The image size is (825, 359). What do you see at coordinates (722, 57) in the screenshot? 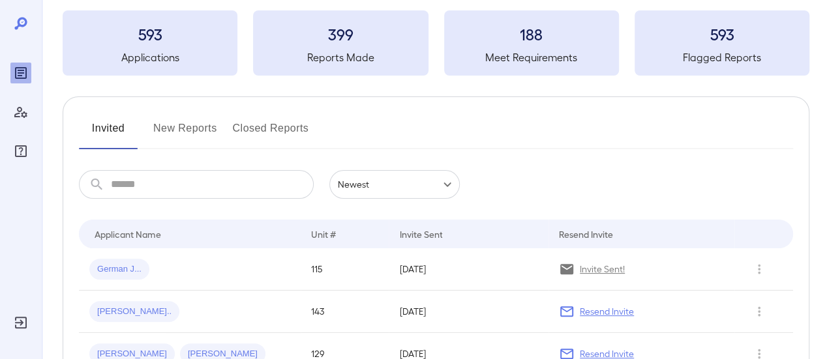
I see `h5: Flagged Reports` at bounding box center [722, 57].